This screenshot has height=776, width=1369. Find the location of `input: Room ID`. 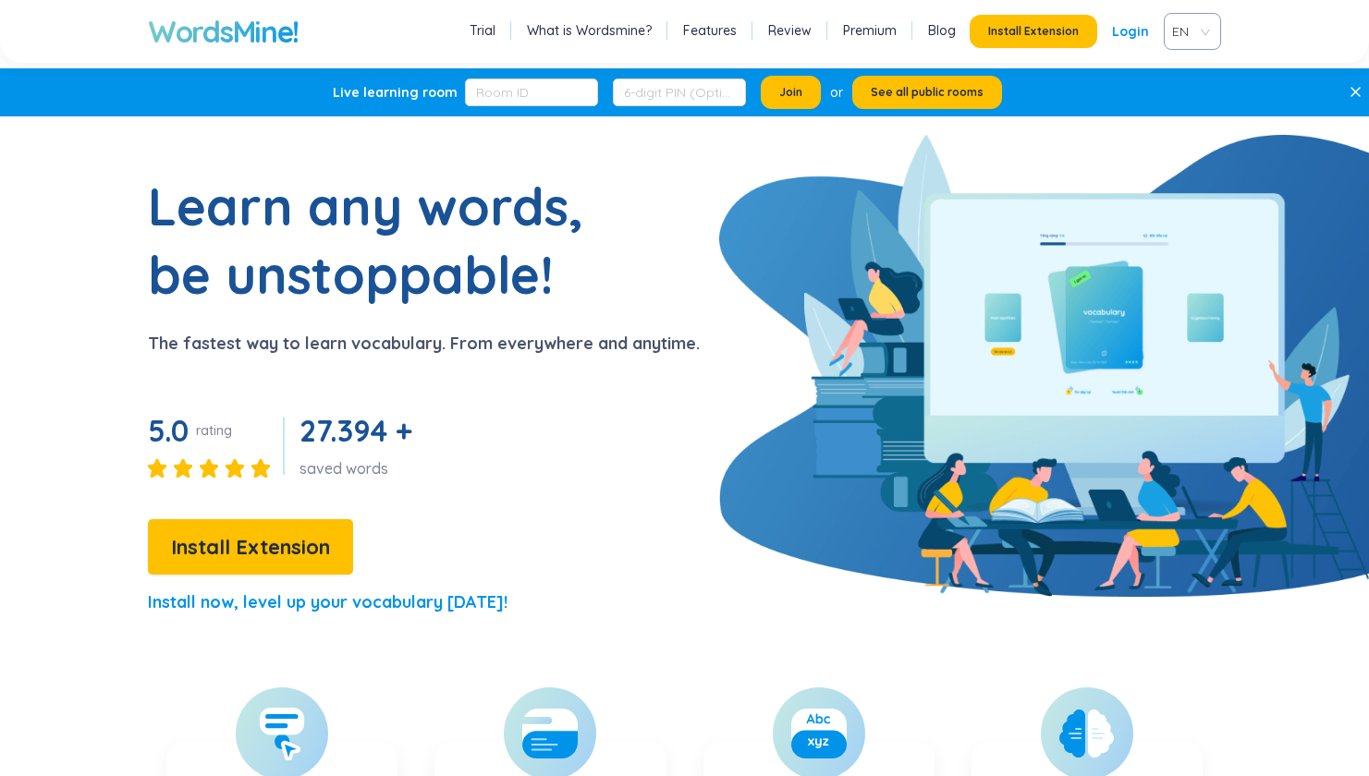

input: Room ID is located at coordinates (531, 92).